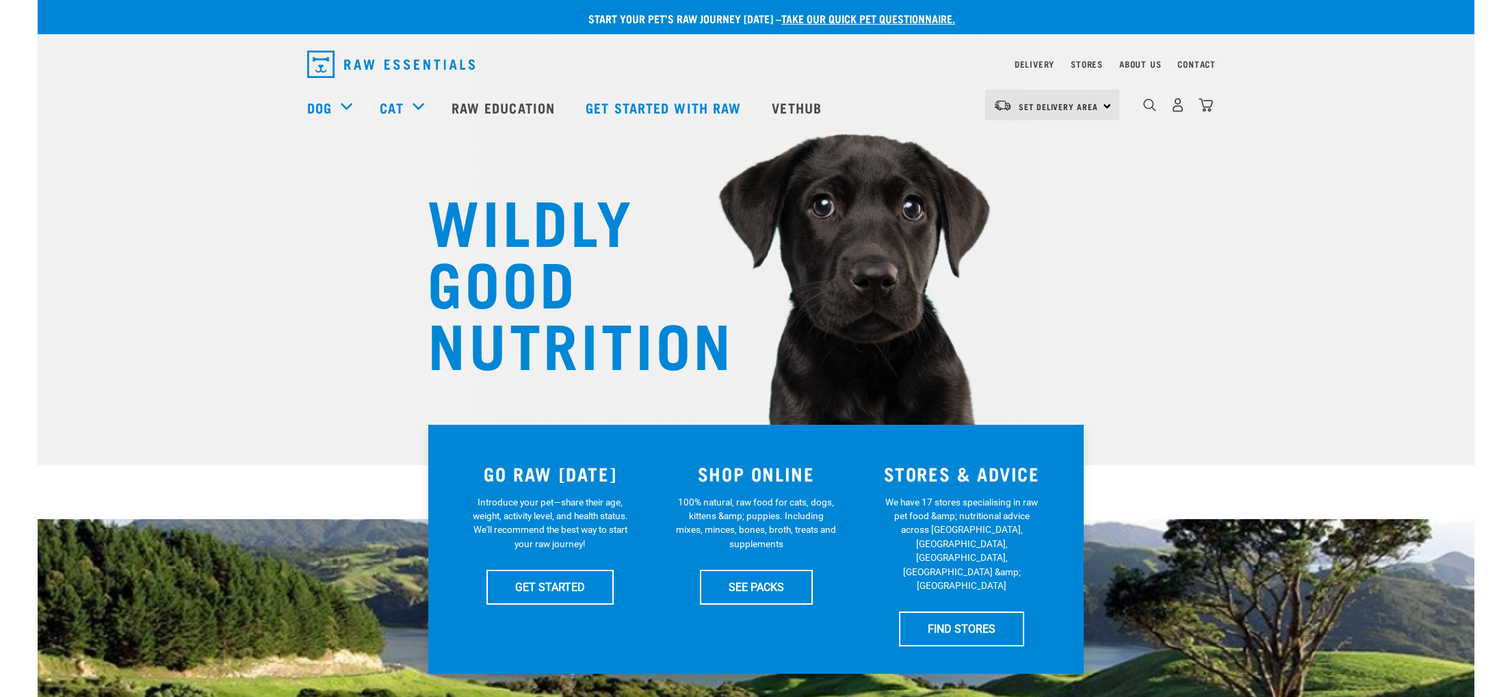  I want to click on h1: WILDLY GOOD NUTRITION, so click(565, 281).